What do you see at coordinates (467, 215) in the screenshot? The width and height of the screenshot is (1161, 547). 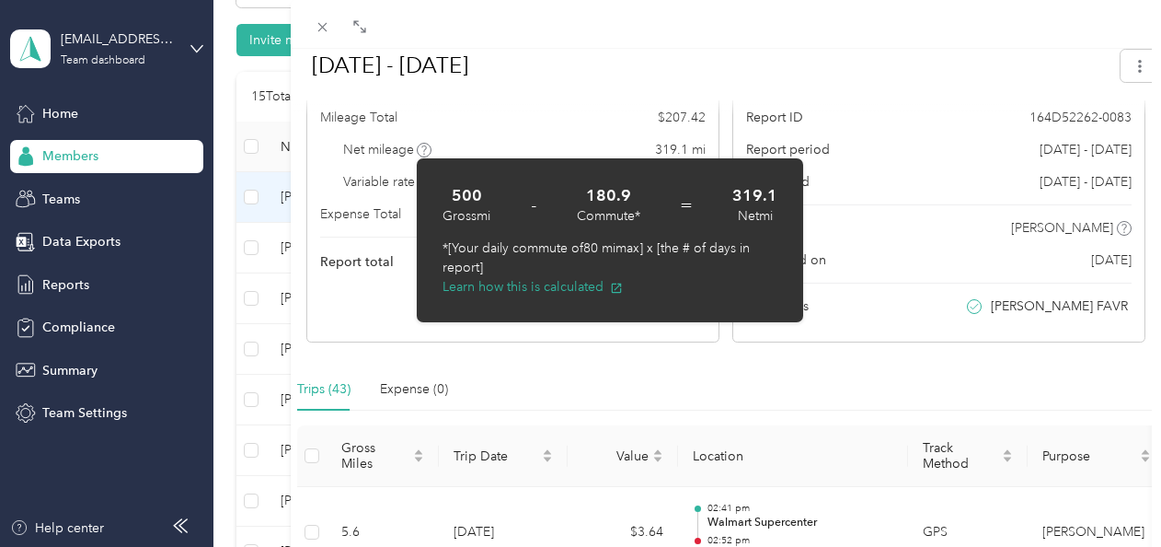 I see `div: Gross mi` at bounding box center [467, 215].